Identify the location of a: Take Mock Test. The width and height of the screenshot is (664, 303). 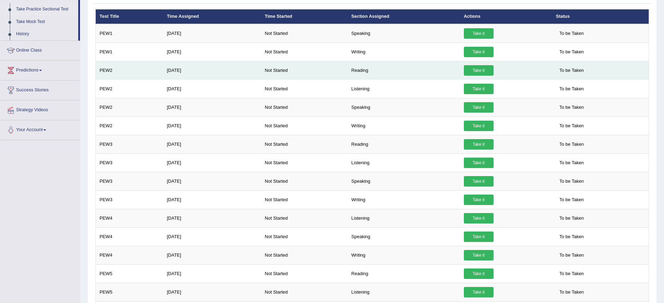
(45, 22).